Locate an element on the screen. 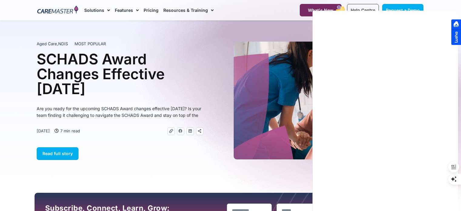 This screenshot has width=461, height=211. span: MOST POPULAR is located at coordinates (90, 44).